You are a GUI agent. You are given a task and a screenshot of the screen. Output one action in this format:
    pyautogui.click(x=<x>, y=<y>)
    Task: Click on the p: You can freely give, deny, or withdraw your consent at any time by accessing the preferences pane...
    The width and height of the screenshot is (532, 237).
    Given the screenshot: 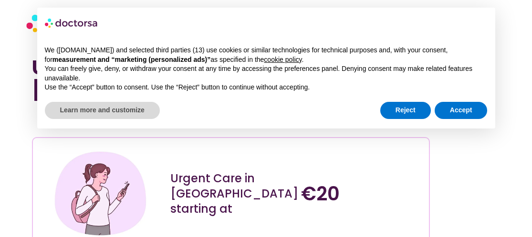 What is the action you would take?
    pyautogui.click(x=266, y=73)
    